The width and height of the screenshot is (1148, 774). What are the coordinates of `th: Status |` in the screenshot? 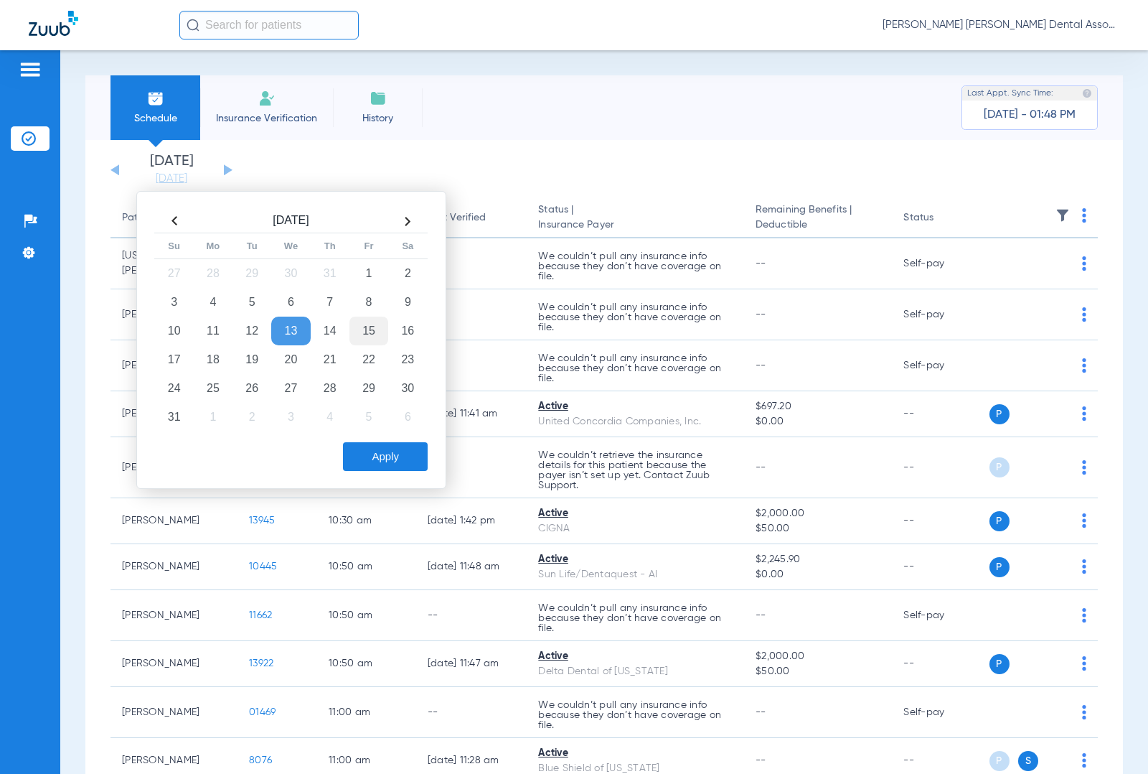 It's located at (635, 218).